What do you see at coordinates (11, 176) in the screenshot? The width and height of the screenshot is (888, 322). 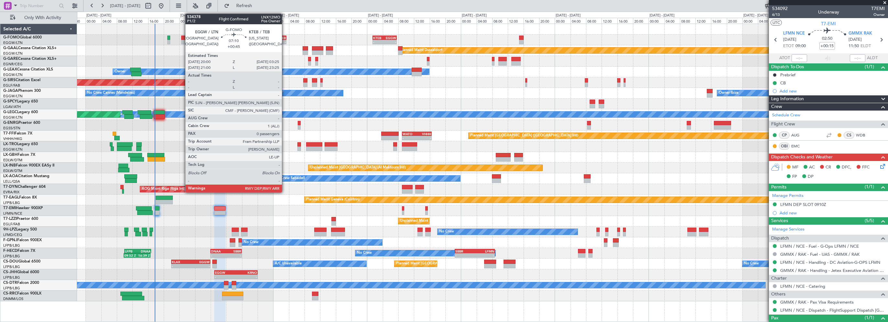 I see `span: LX-AOA` at bounding box center [11, 176].